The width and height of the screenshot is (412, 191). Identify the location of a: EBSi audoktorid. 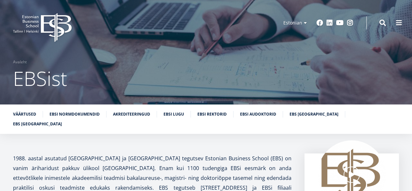
(258, 114).